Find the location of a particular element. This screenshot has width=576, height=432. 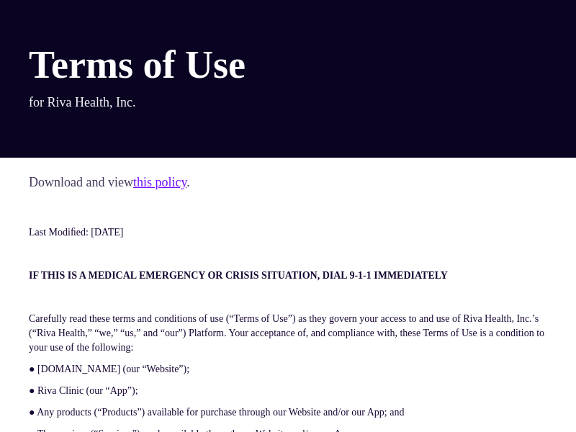

strong: IF THIS IS A MEDICAL EMERGENCY OR CRISIS SITUATION, DIAL 9-1-1 IMMEDIATELY is located at coordinates (238, 275).